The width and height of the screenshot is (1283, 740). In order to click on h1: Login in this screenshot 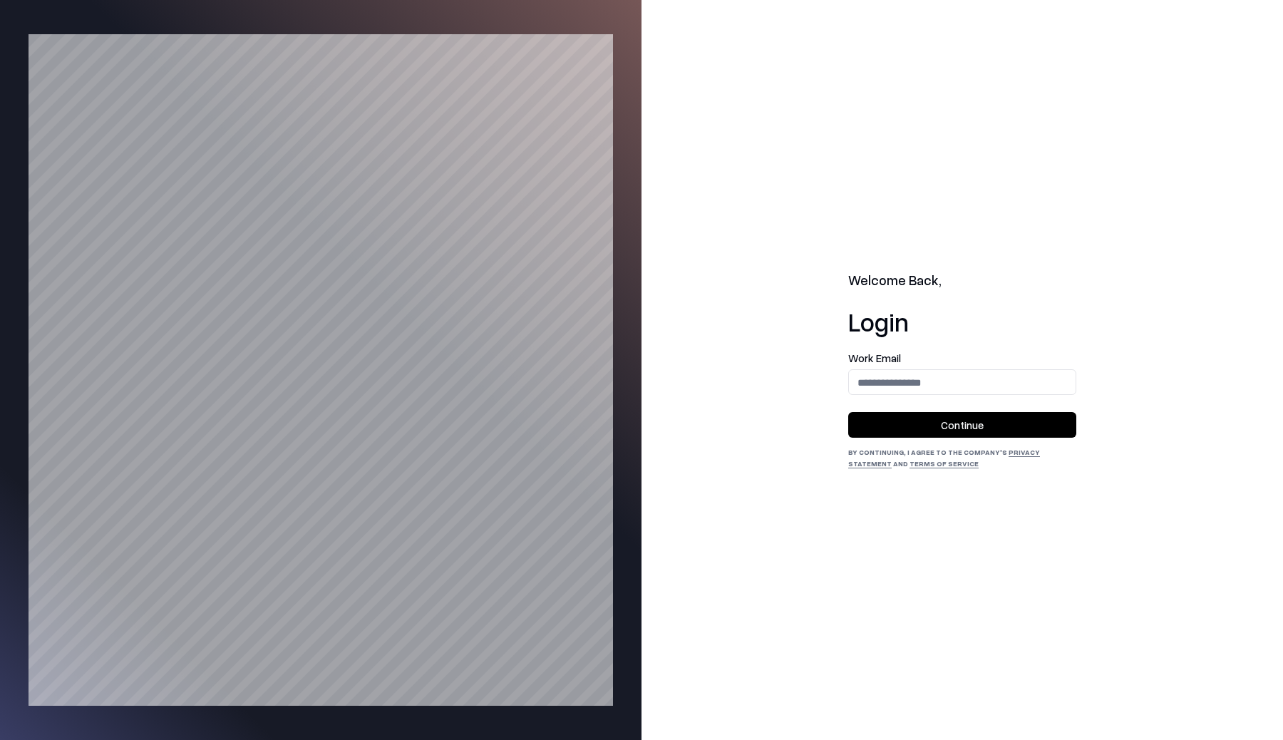, I will do `click(963, 322)`.